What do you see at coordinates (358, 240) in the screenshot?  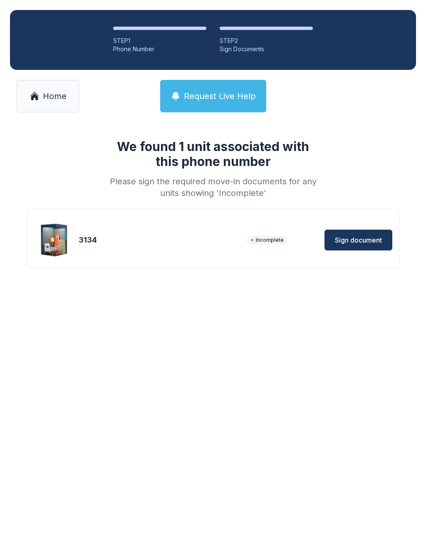 I see `span: Sign document` at bounding box center [358, 240].